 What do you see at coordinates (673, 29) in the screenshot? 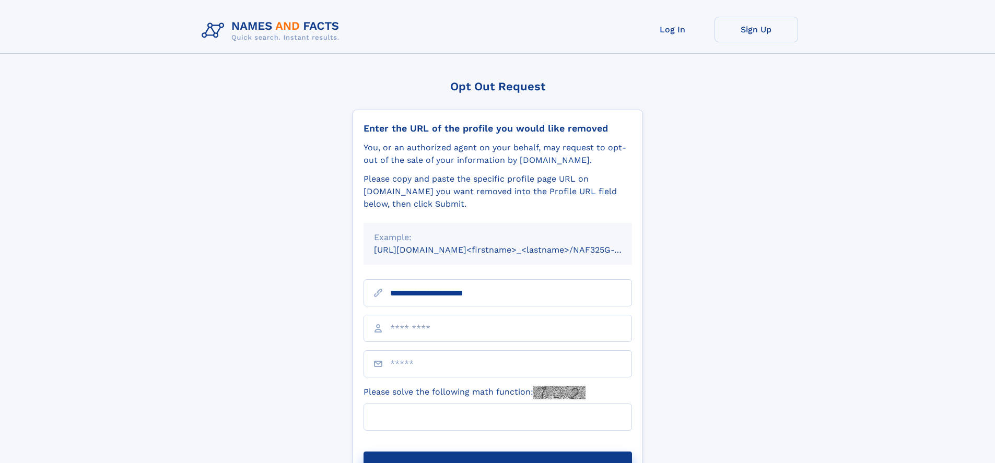
I see `a: Log In` at bounding box center [673, 29].